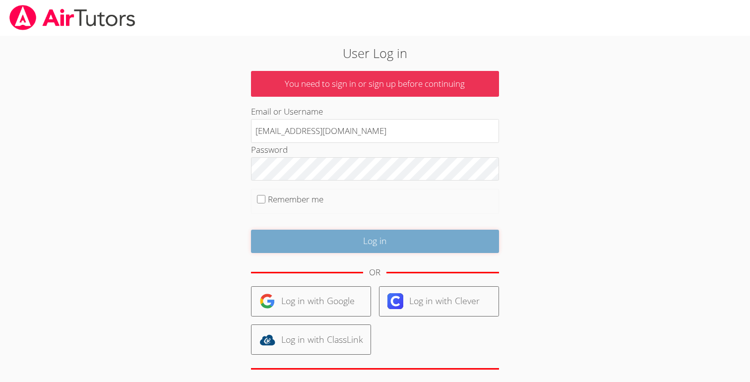 The image size is (750, 382). What do you see at coordinates (72, 17) in the screenshot?
I see `img: airtutors_banner-c4298cdbf04f3fff15de1276eac7730deb9818008684d7c2e4769d2f7ddbe033.png` at bounding box center [72, 17].